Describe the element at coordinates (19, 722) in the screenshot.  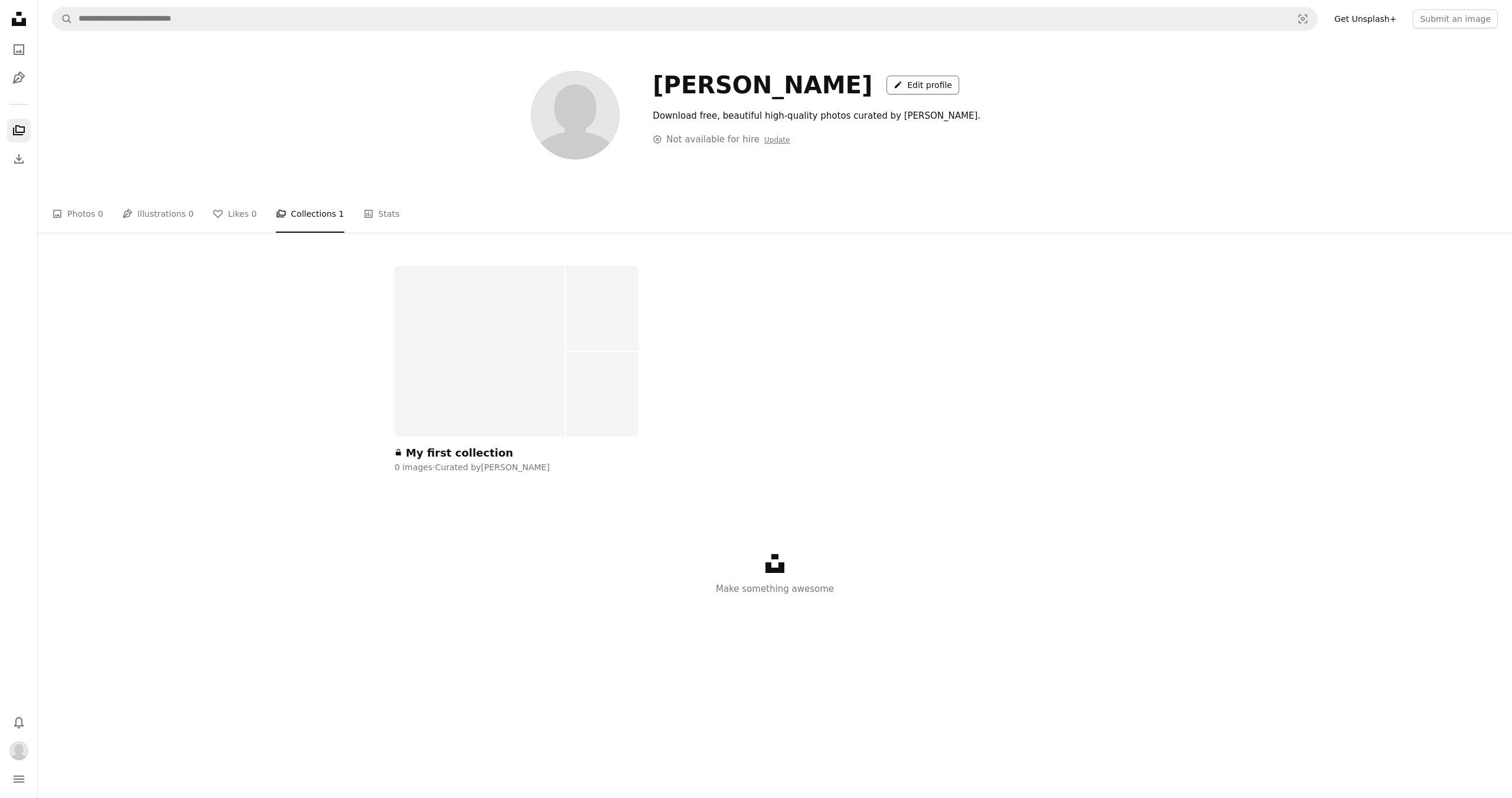
I see `button: Notifications` at that location.